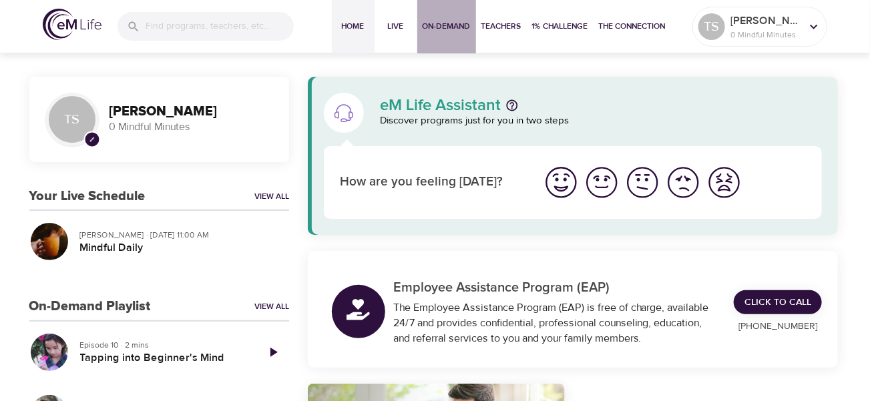  What do you see at coordinates (440, 106) in the screenshot?
I see `p: eM Life Assistant` at bounding box center [440, 106].